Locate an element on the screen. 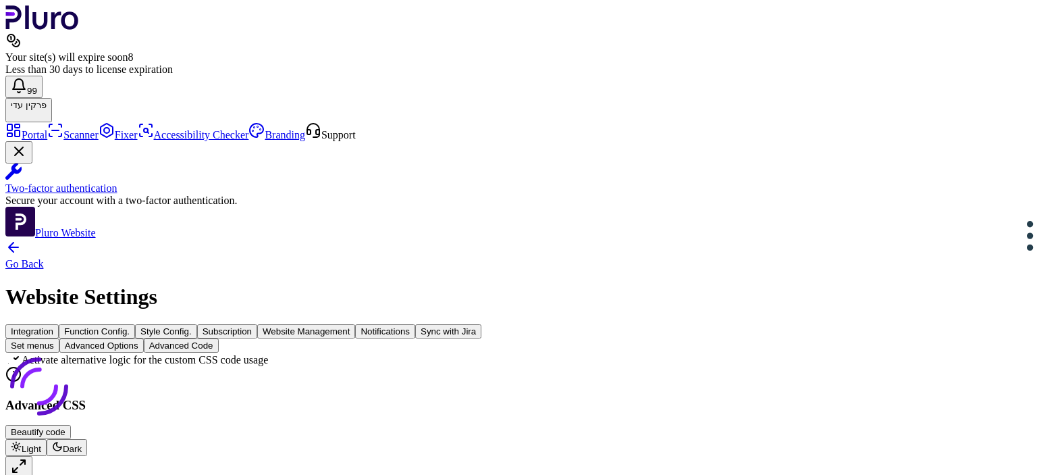 This screenshot has width=1037, height=475. span: פרקין עדי is located at coordinates (28, 105).